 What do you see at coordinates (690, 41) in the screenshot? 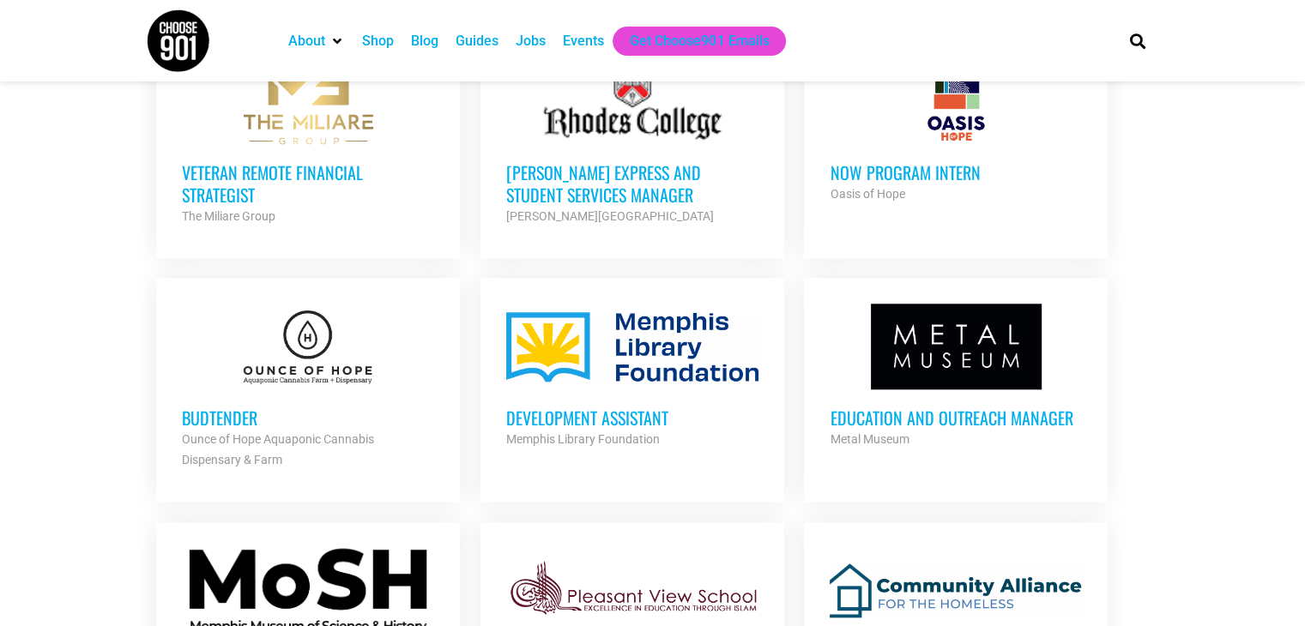
I see `nav: Main nav` at bounding box center [690, 41].